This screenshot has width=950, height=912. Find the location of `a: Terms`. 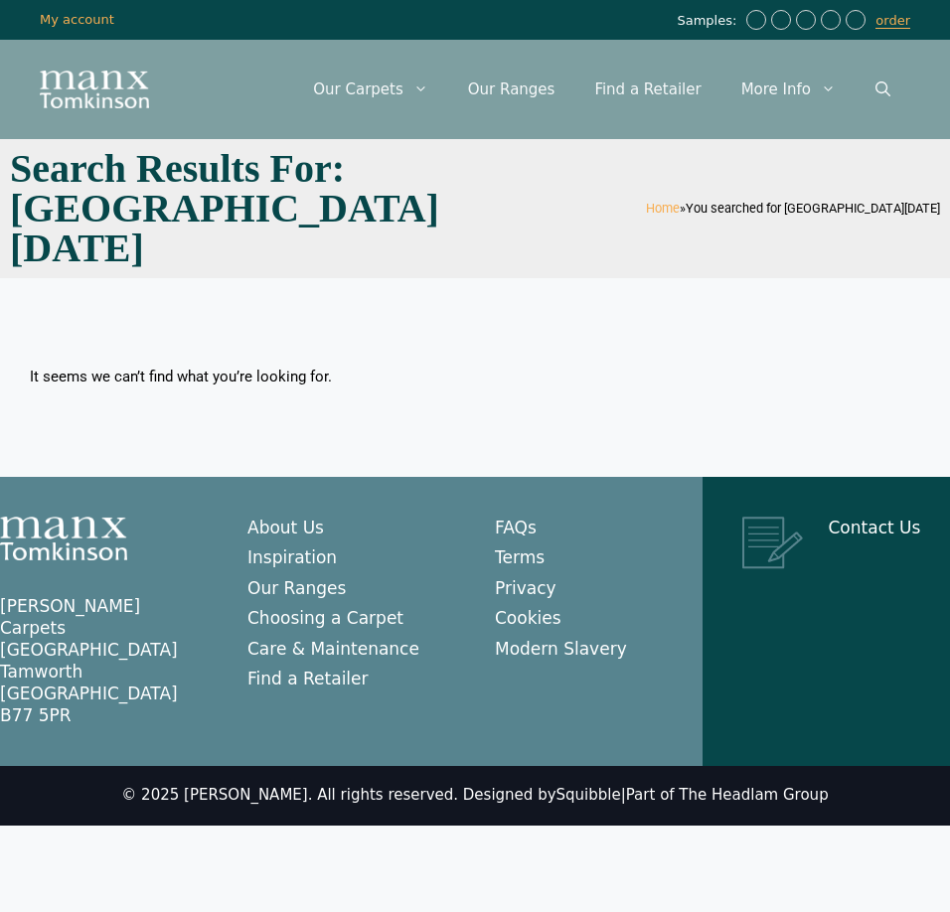

a: Terms is located at coordinates (520, 557).